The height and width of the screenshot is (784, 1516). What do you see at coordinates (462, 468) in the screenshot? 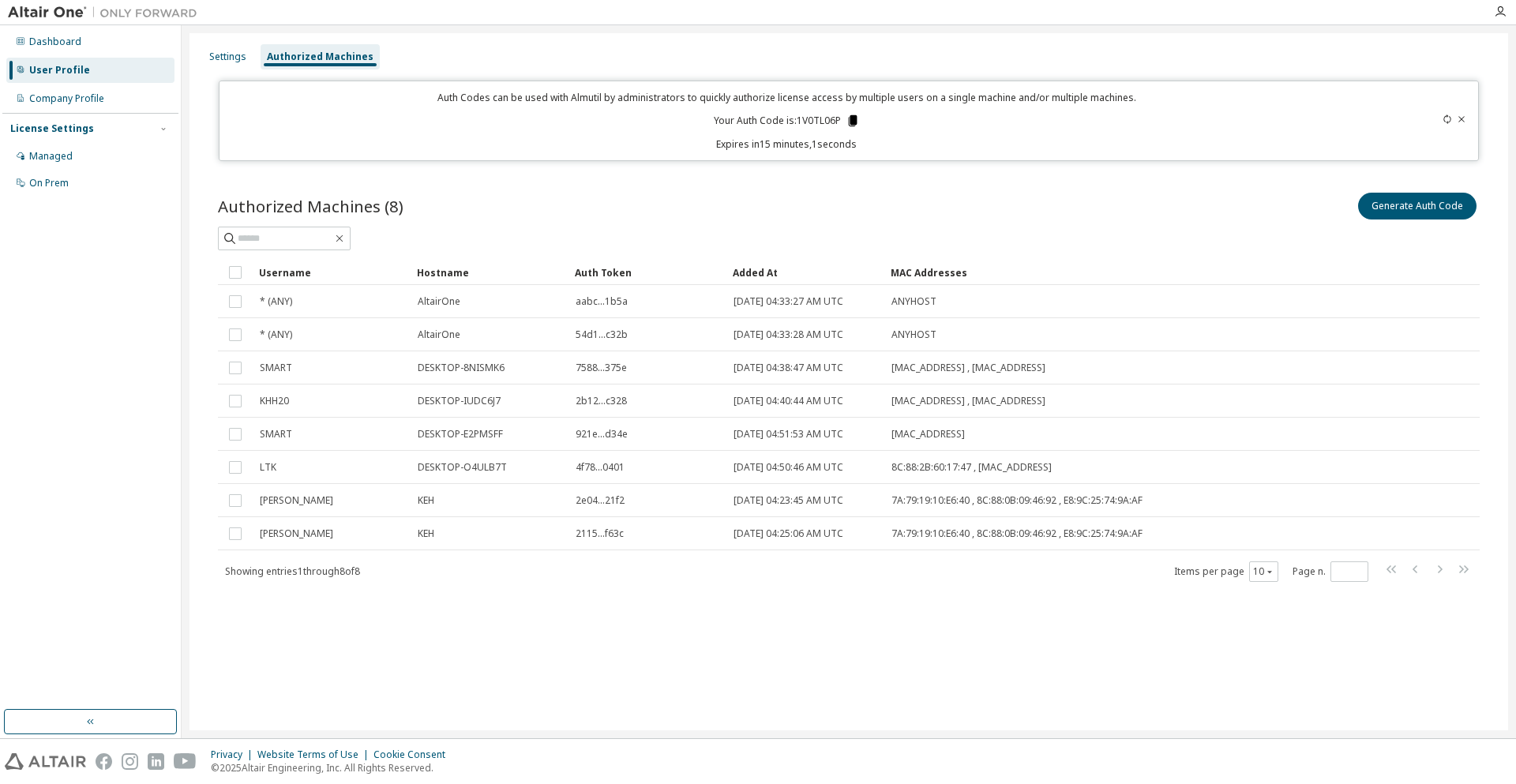
I see `span: DESKTOP-O4ULB7T` at bounding box center [462, 468].